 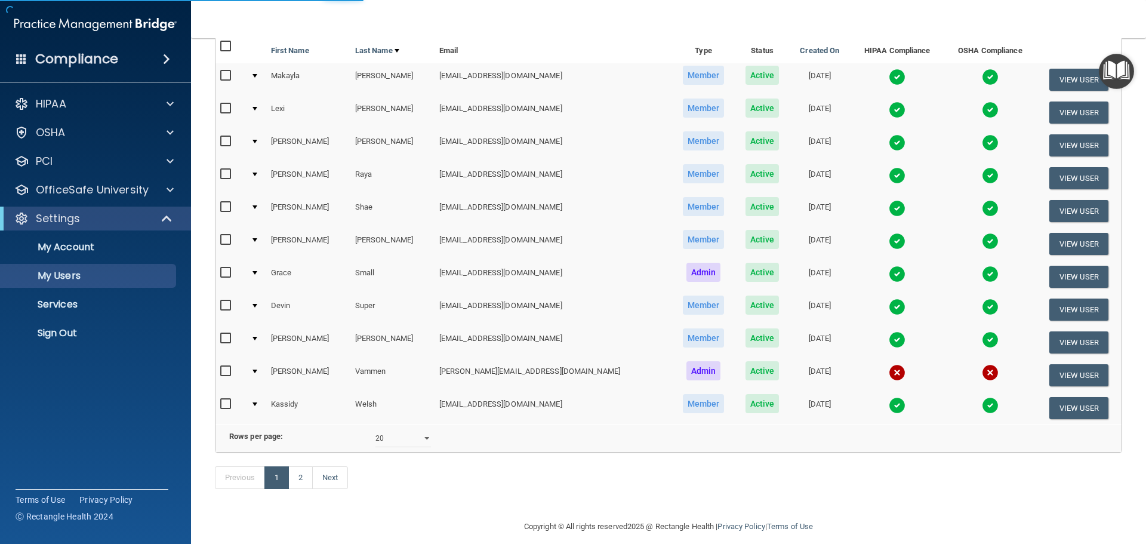 What do you see at coordinates (392, 276) in the screenshot?
I see `td: Small` at bounding box center [392, 276].